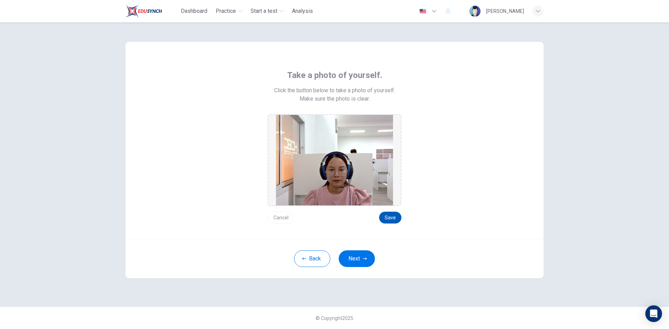 This screenshot has height=329, width=669. What do you see at coordinates (302, 11) in the screenshot?
I see `a: Analysis` at bounding box center [302, 11].